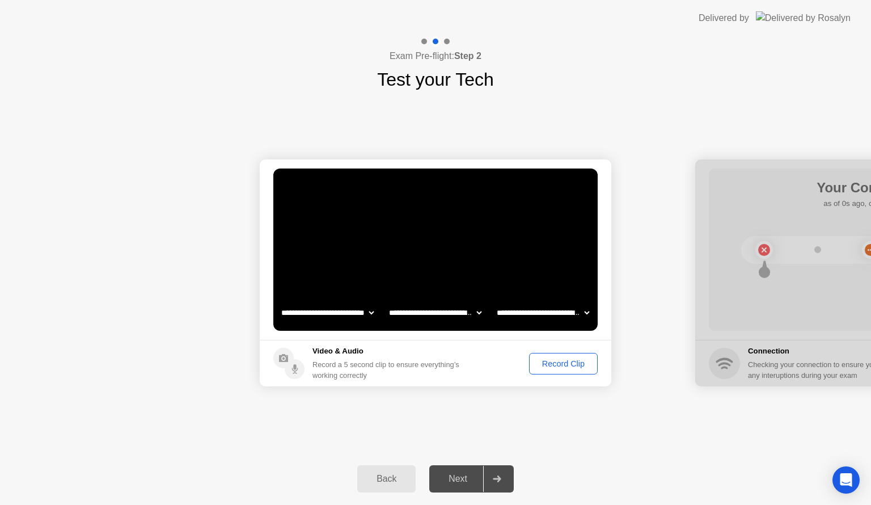 The height and width of the screenshot is (505, 871). What do you see at coordinates (388, 351) in the screenshot?
I see `h5: Video & Audio` at bounding box center [388, 351].